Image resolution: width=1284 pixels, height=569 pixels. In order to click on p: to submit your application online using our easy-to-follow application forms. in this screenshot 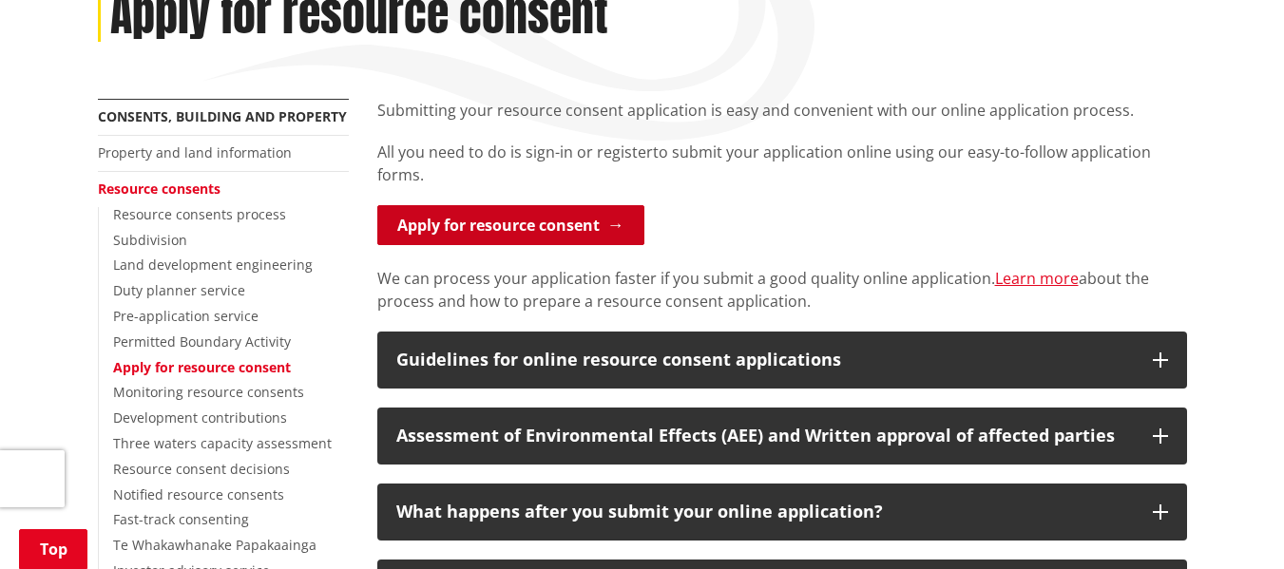, I will do `click(782, 163)`.